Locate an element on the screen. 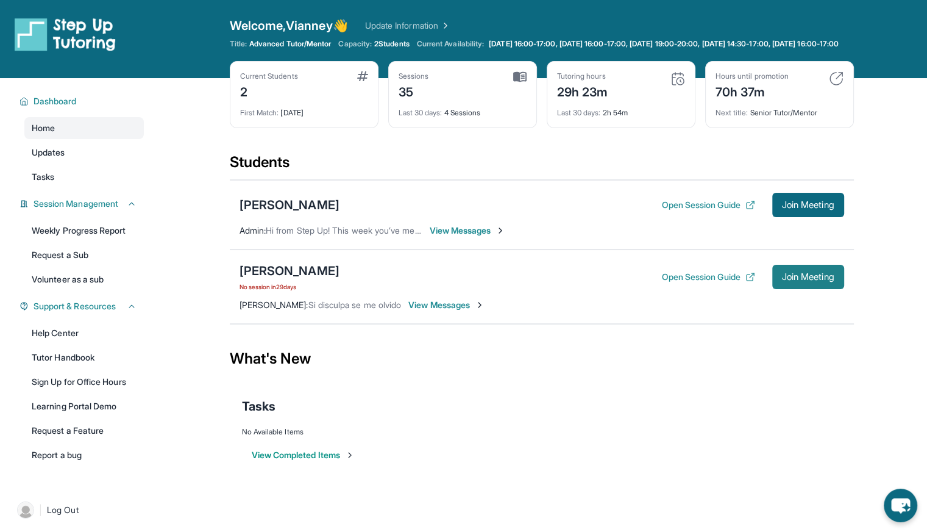  a: Tutor Handbook is located at coordinates (84, 357).